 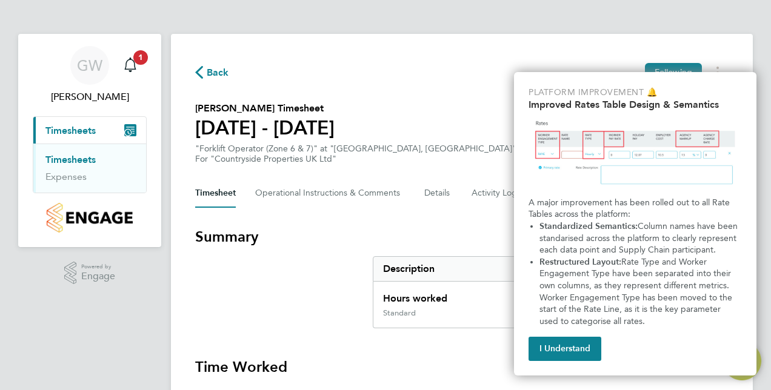 What do you see at coordinates (98, 267) in the screenshot?
I see `span: Powered by` at bounding box center [98, 267].